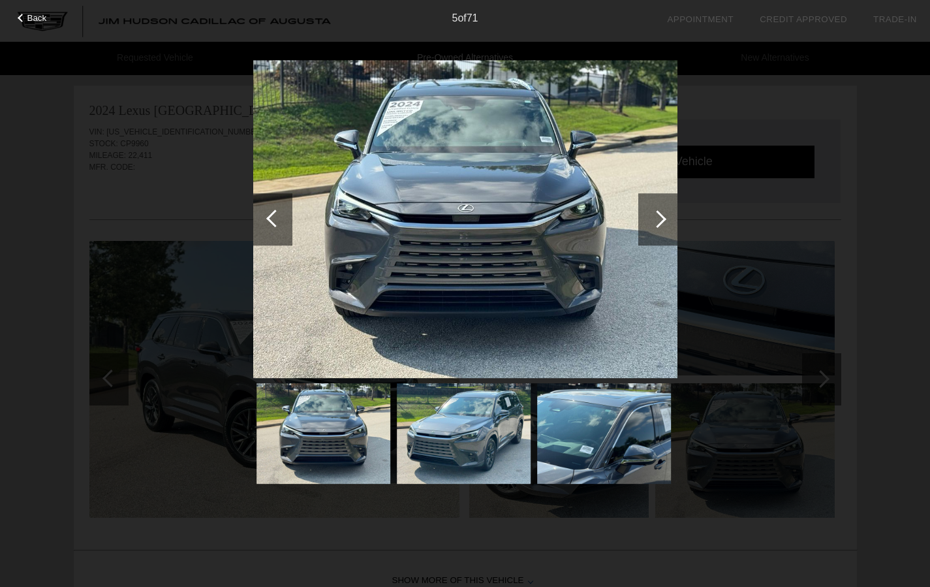 This screenshot has width=930, height=587. Describe the element at coordinates (803, 19) in the screenshot. I see `a: Credit Approved` at that location.